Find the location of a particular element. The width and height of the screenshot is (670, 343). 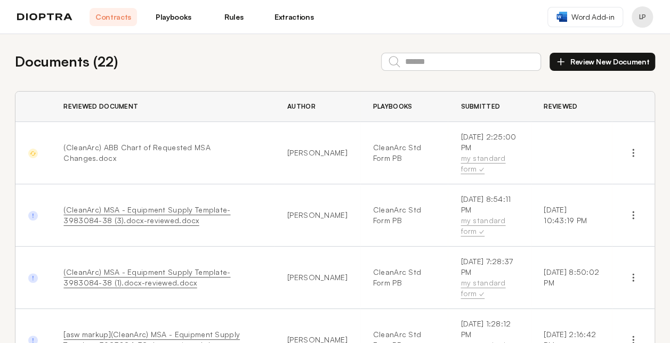

img: word is located at coordinates (562, 17).